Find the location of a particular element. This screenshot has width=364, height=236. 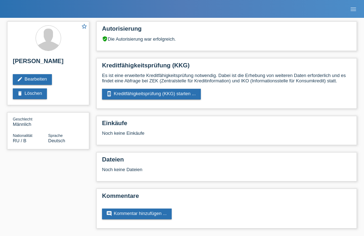

span: Deutsch is located at coordinates (57, 140).